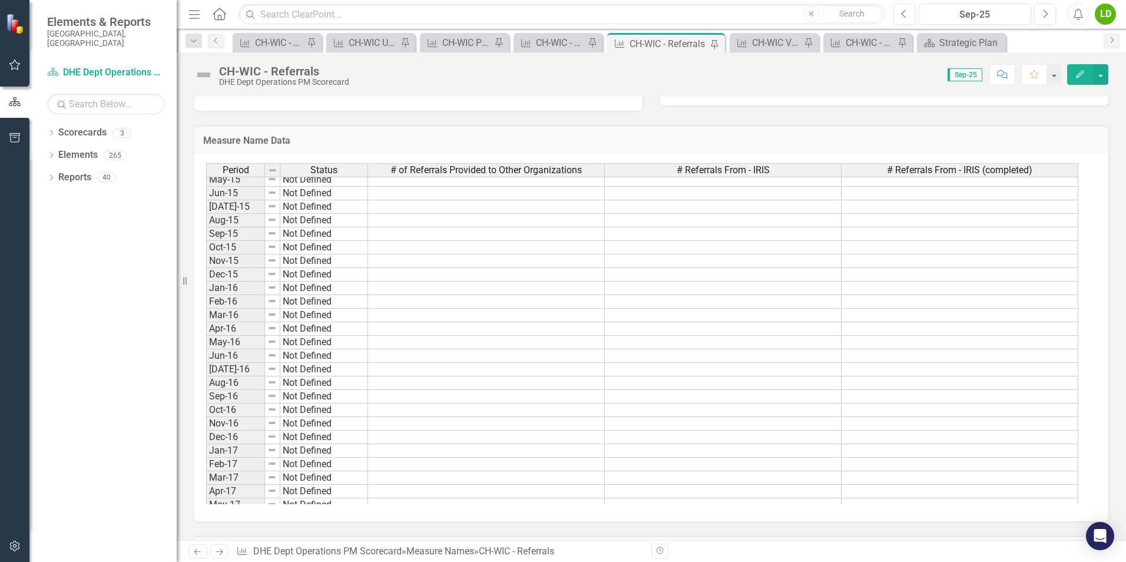 The height and width of the screenshot is (562, 1126). I want to click on a: Elements, so click(78, 155).